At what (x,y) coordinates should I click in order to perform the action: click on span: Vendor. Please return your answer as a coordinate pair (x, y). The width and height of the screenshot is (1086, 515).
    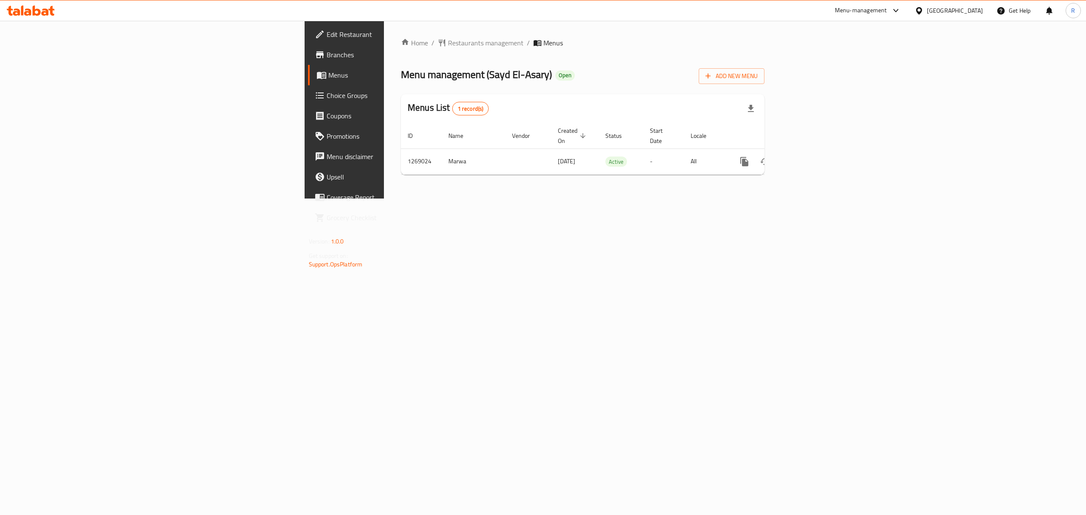
    Looking at the image, I should click on (527, 136).